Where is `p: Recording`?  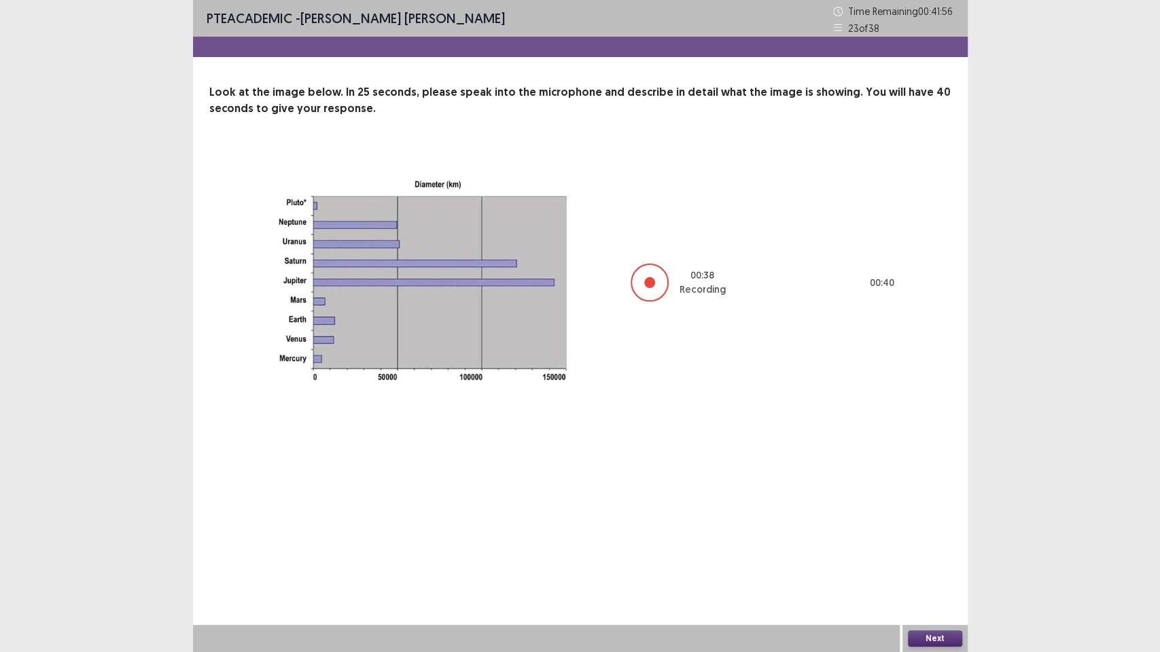
p: Recording is located at coordinates (703, 289).